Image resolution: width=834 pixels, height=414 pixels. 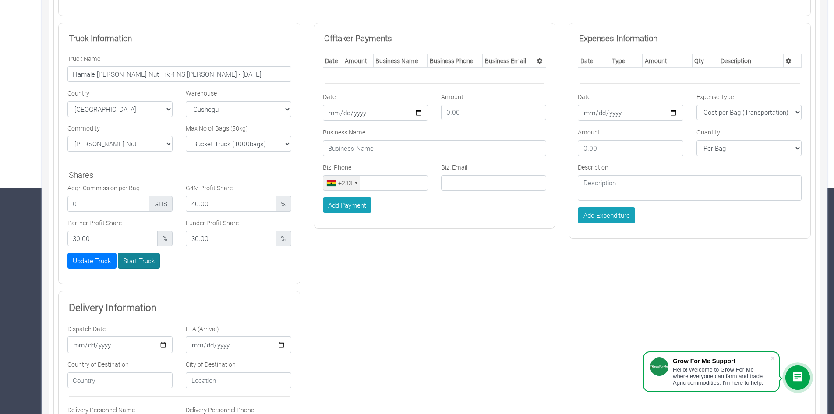 I want to click on input: Dispatch Time, so click(x=120, y=345).